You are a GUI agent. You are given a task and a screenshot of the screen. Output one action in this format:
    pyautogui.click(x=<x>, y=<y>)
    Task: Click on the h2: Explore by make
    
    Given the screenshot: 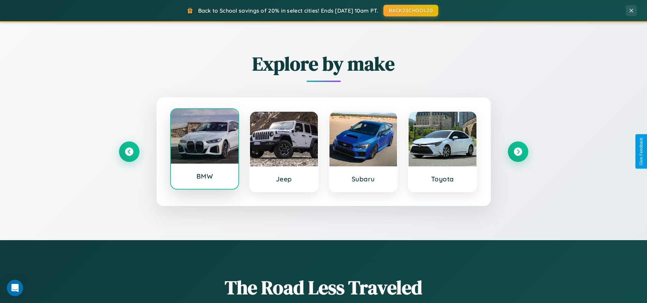 What is the action you would take?
    pyautogui.click(x=324, y=63)
    